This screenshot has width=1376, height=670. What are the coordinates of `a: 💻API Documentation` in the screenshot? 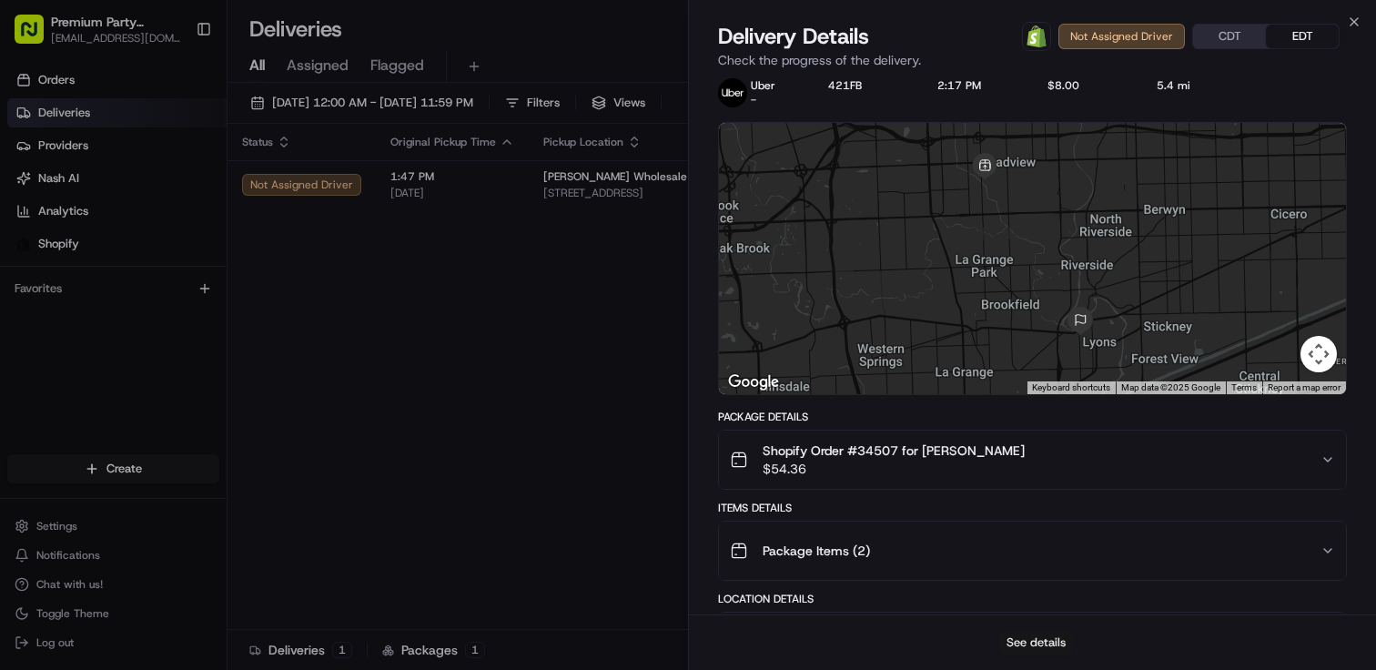 It's located at (223, 273).